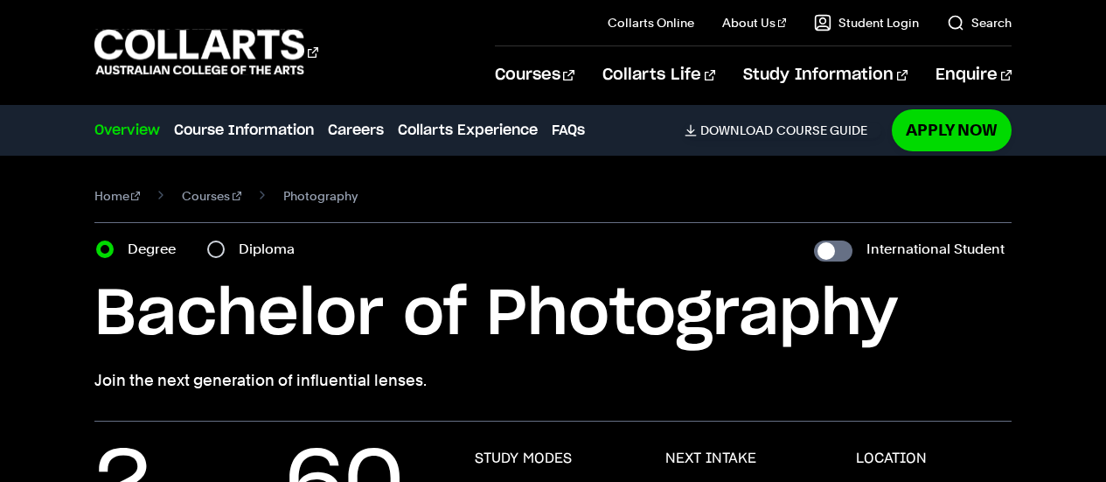 This screenshot has width=1106, height=482. What do you see at coordinates (272, 249) in the screenshot?
I see `label: Diploma` at bounding box center [272, 249].